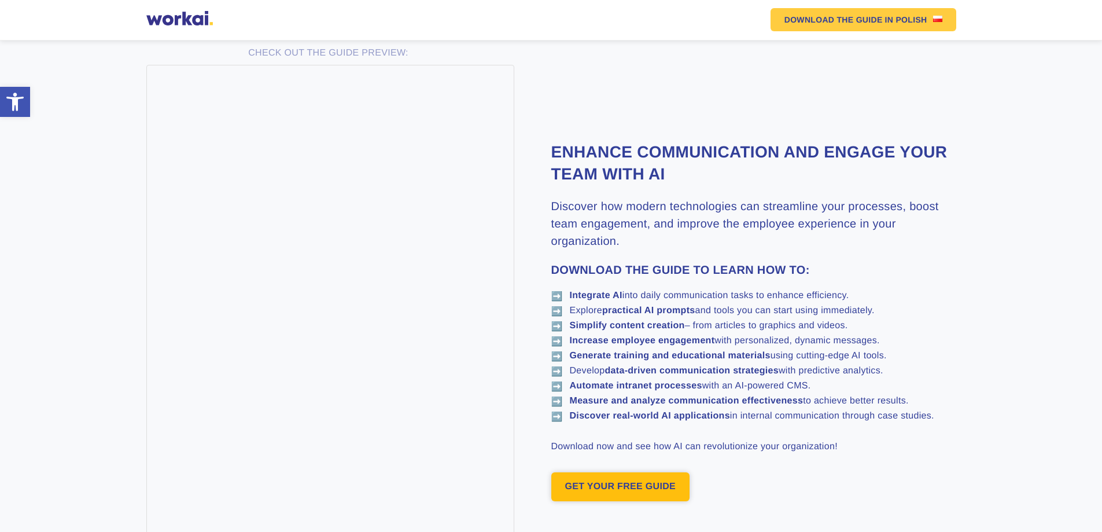 This screenshot has height=532, width=1102. What do you see at coordinates (754, 311) in the screenshot?
I see `li: Explore and tools you can start using immediately.` at bounding box center [754, 311].